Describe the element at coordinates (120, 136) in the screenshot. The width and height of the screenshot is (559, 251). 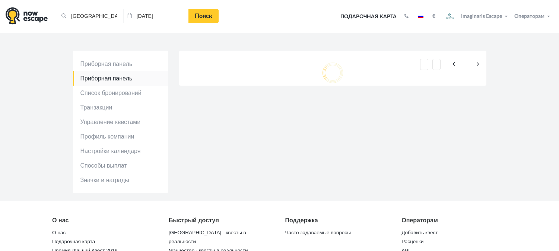
I see `a: Профиль компании` at that location.